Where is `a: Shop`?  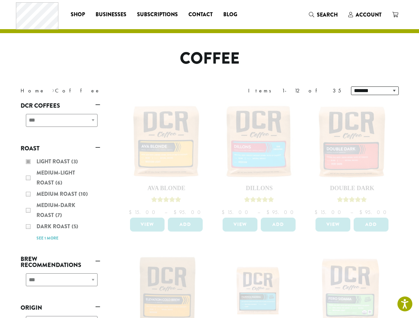
a: Shop is located at coordinates (78, 15).